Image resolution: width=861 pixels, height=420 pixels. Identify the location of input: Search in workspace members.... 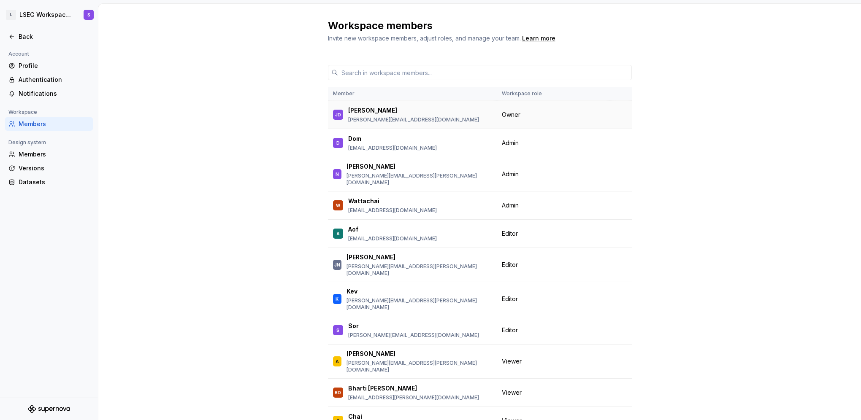
(485, 73).